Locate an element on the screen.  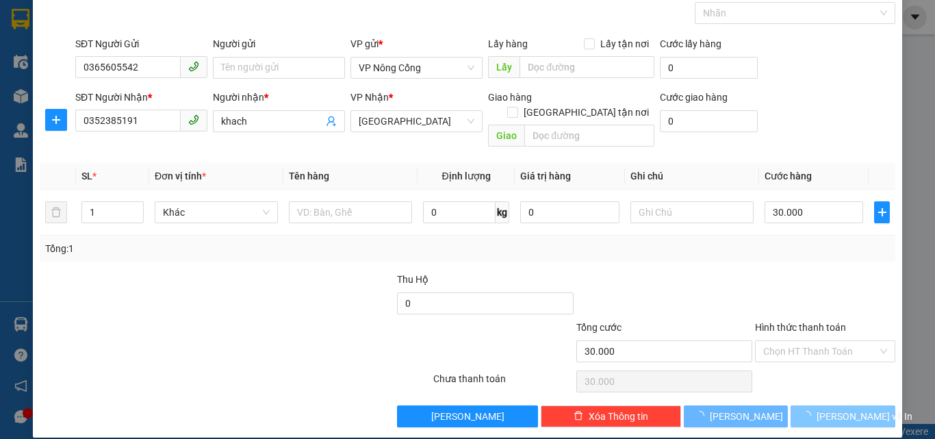
span: Bắc Ninh is located at coordinates (416, 121).